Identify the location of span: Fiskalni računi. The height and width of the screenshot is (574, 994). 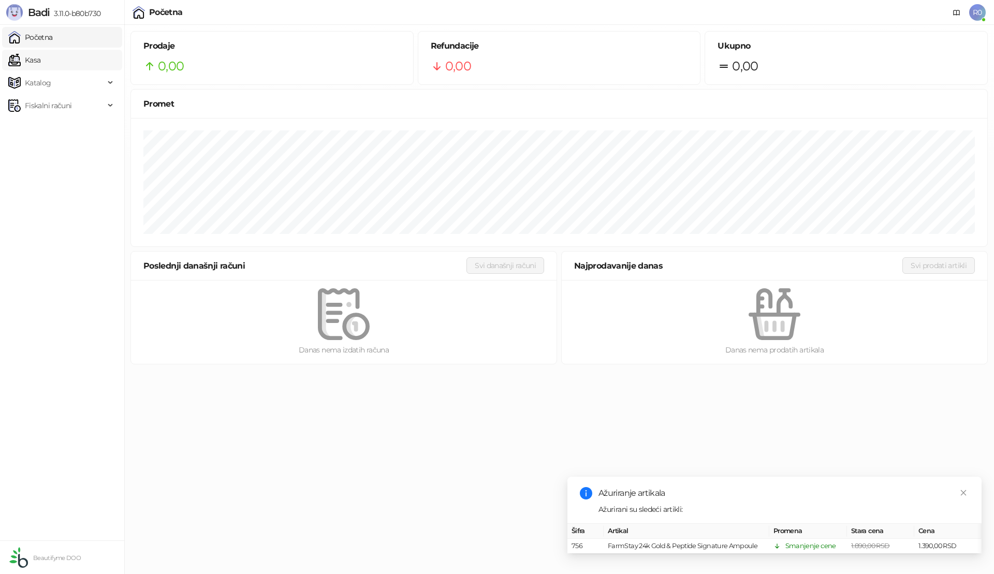
(48, 106).